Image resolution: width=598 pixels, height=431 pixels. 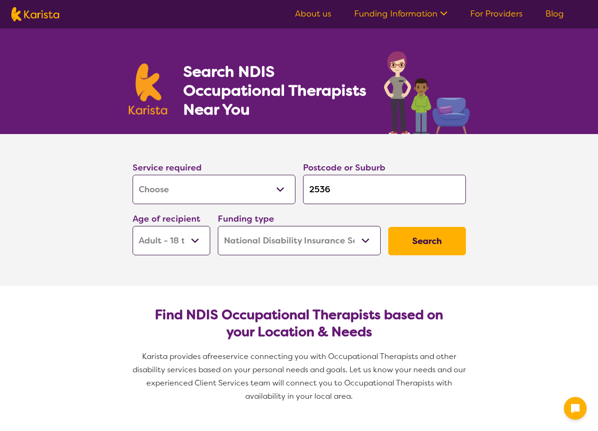 What do you see at coordinates (344, 168) in the screenshot?
I see `label: Postcode or Suburb` at bounding box center [344, 168].